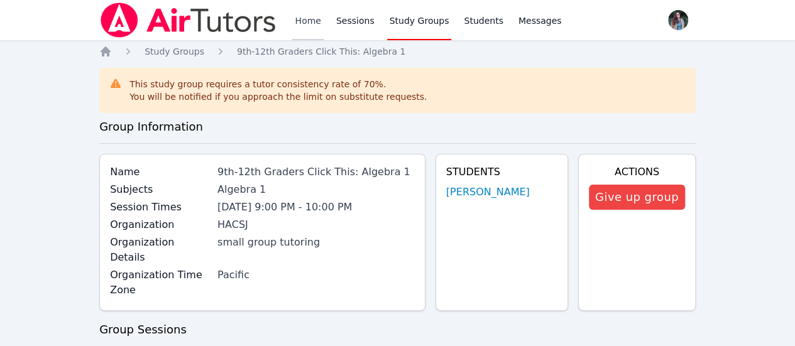  I want to click on label: Name, so click(160, 172).